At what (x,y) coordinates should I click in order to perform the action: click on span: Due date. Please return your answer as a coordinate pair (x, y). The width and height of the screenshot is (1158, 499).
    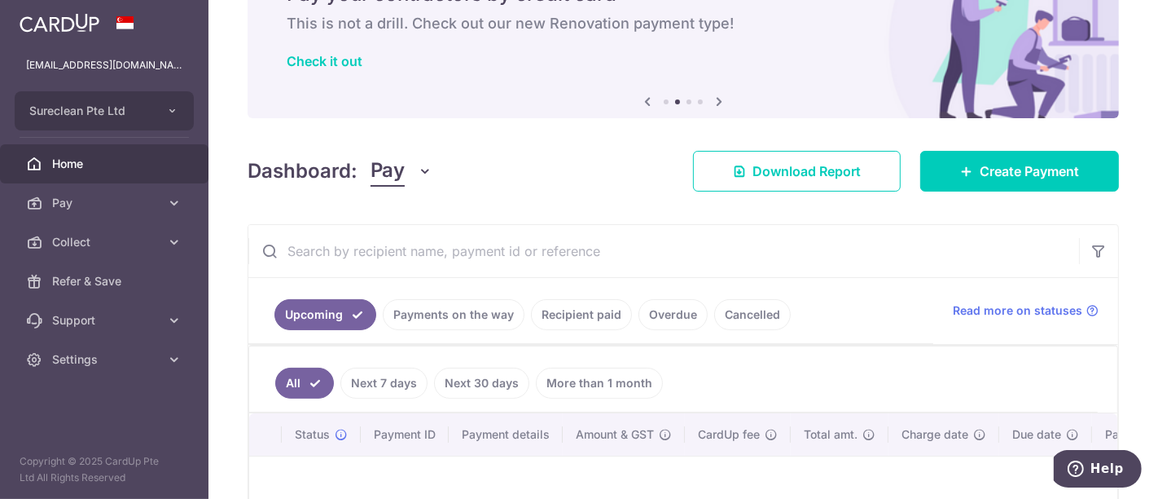
    Looking at the image, I should click on (1037, 434).